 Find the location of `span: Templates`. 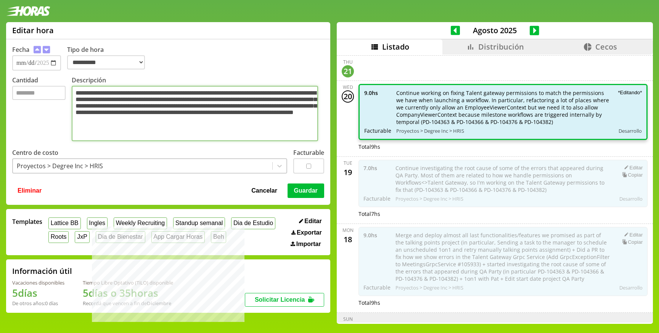

span: Templates is located at coordinates (27, 222).